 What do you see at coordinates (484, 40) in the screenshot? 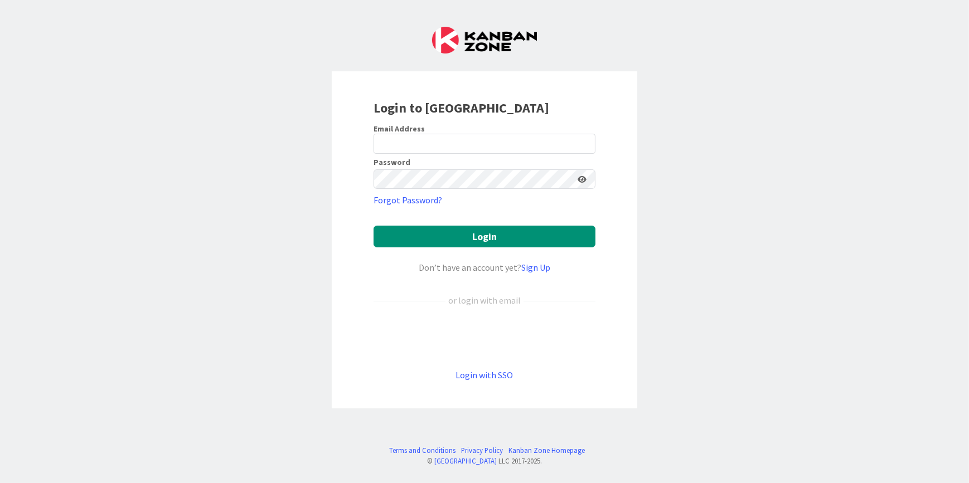
I see `img: Kanban Zone` at bounding box center [484, 40].